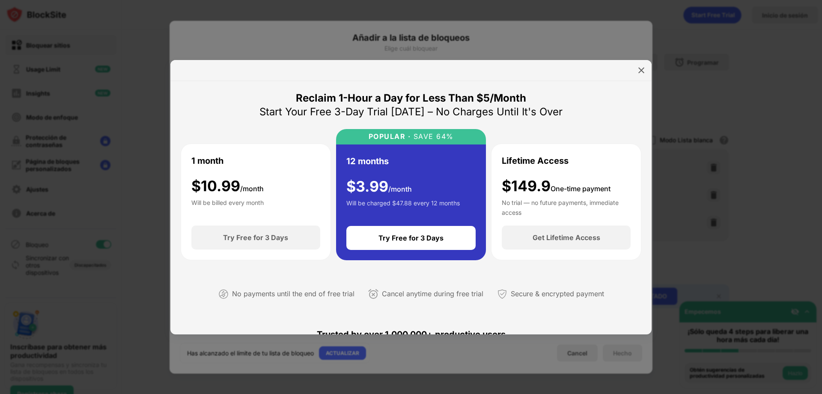  Describe the element at coordinates (367, 161) in the screenshot. I see `div: 12 months` at that location.